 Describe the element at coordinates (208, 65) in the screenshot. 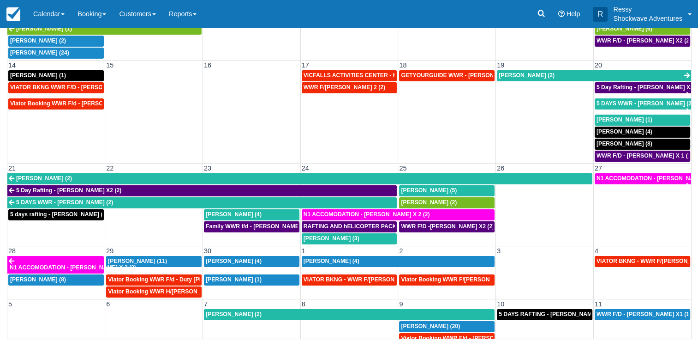

I see `span: 16` at that location.